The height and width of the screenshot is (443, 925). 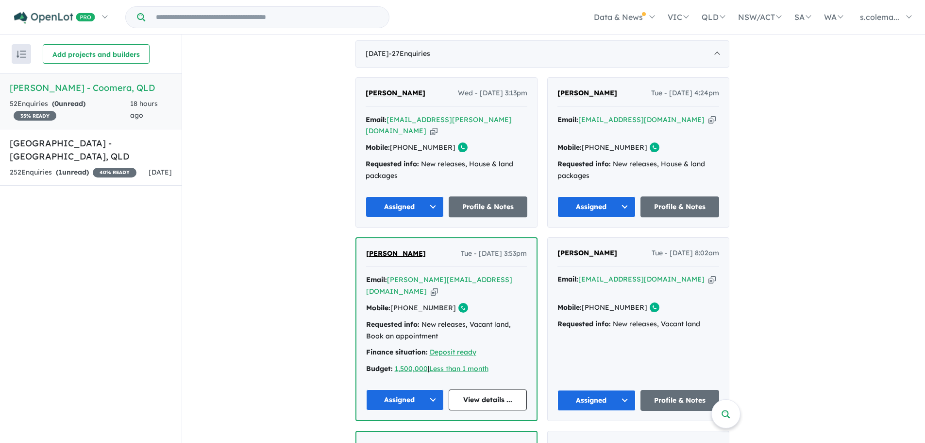 What do you see at coordinates (73, 172) in the screenshot?
I see `div: 252 Enquir ies` at bounding box center [73, 172].